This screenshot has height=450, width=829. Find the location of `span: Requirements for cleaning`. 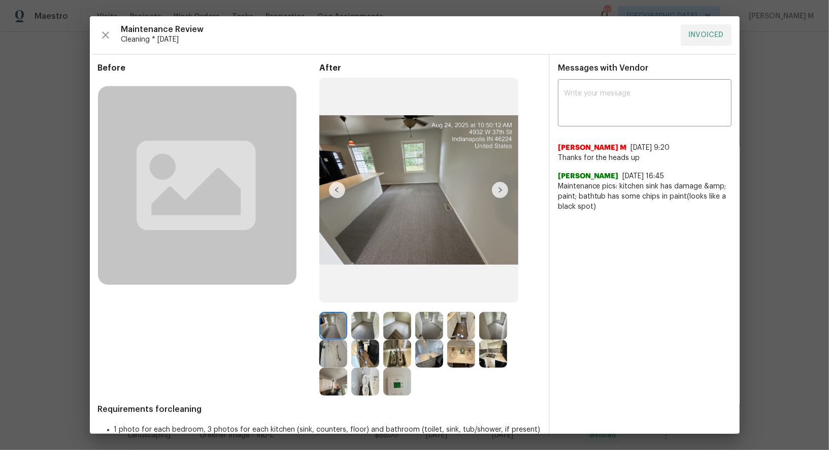

span: Requirements for cleaning is located at coordinates (319, 409).